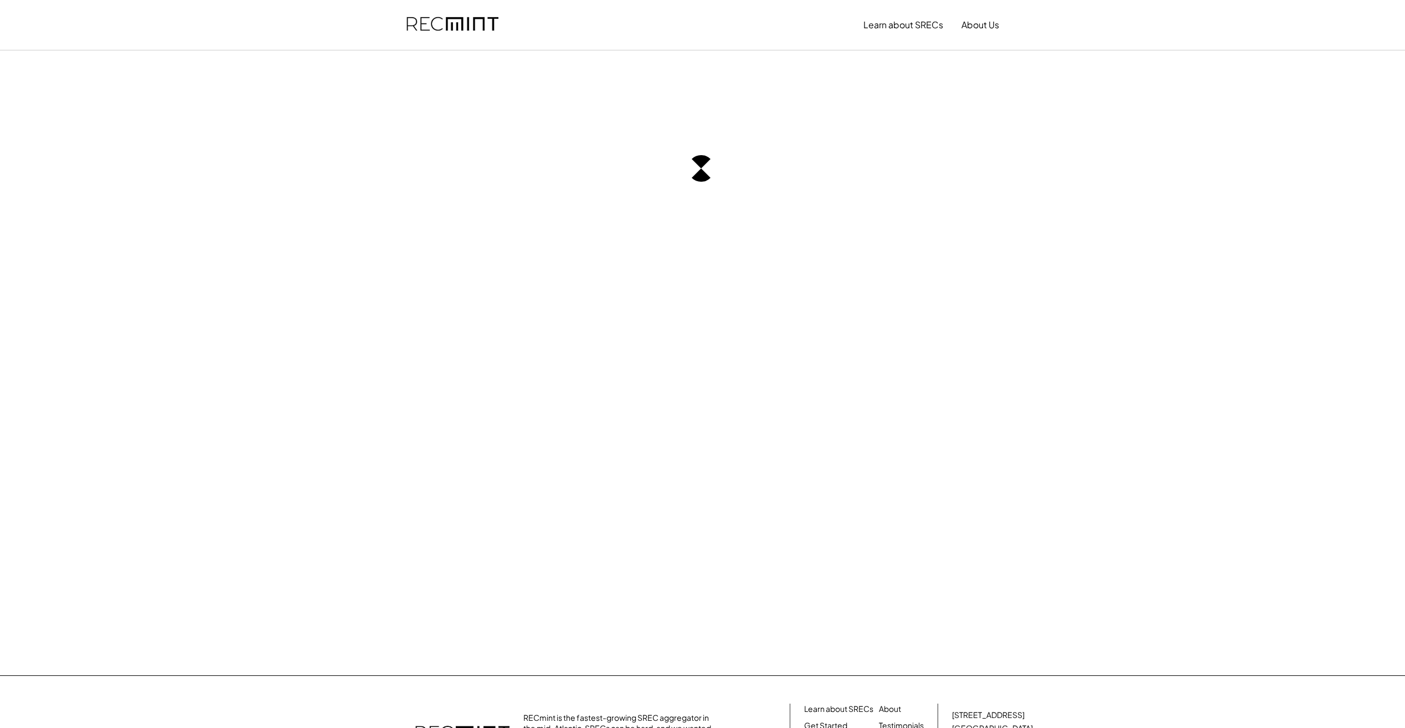  I want to click on button: Learn about SRECs, so click(903, 25).